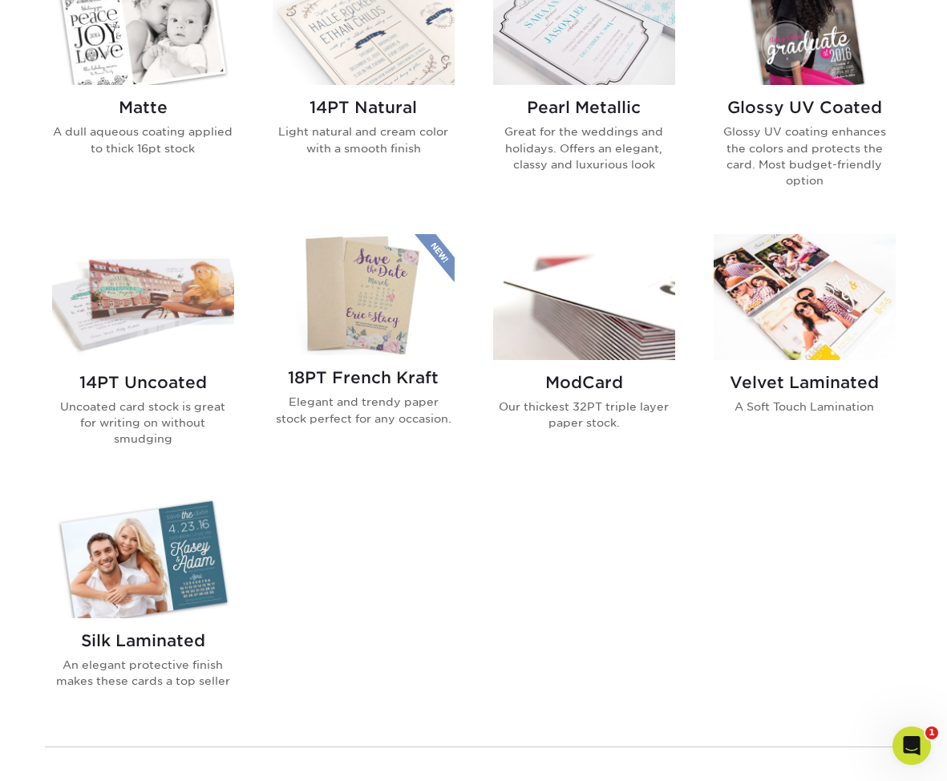 Image resolution: width=947 pixels, height=781 pixels. Describe the element at coordinates (143, 604) in the screenshot. I see `a: Silk Laminated Invitations and Announcements Silk Laminated An elegant protective finish makes th...` at that location.